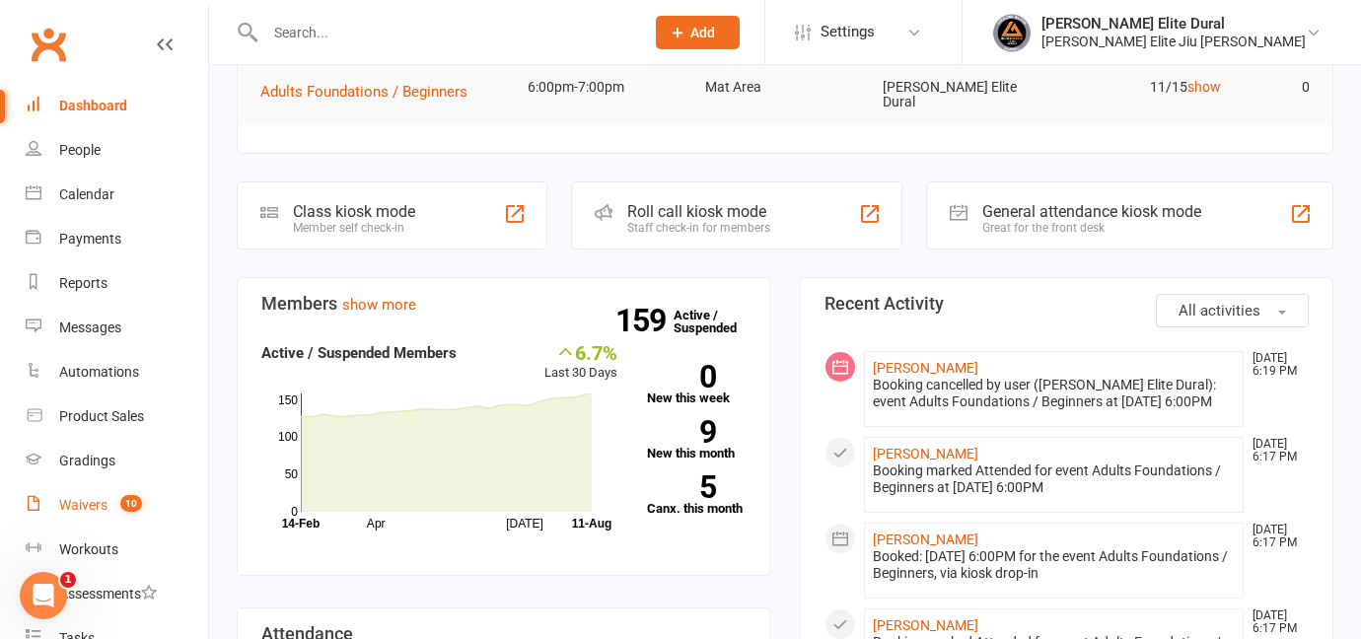 The height and width of the screenshot is (639, 1361). I want to click on a: 5Canx. this month, so click(696, 495).